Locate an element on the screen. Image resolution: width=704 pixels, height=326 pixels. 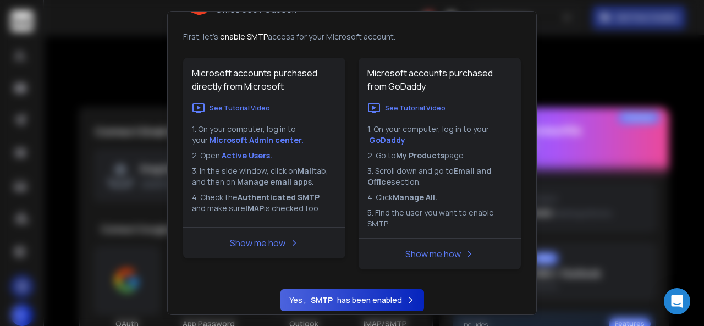
b: SMTP is located at coordinates (322, 300).